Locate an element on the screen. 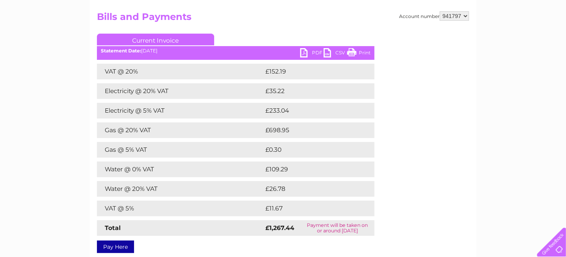 The height and width of the screenshot is (257, 566). td: £698.95 is located at coordinates (312, 130).